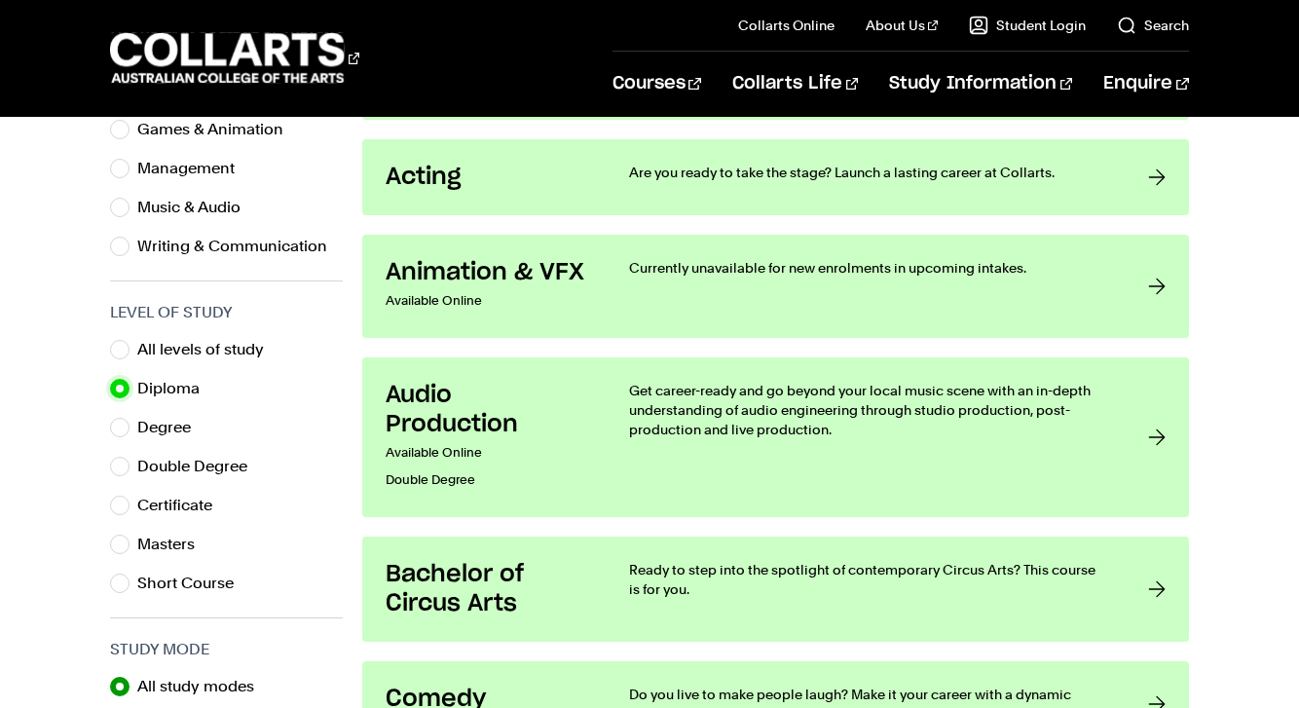 The image size is (1299, 708). I want to click on div: Go to homepage, so click(235, 57).